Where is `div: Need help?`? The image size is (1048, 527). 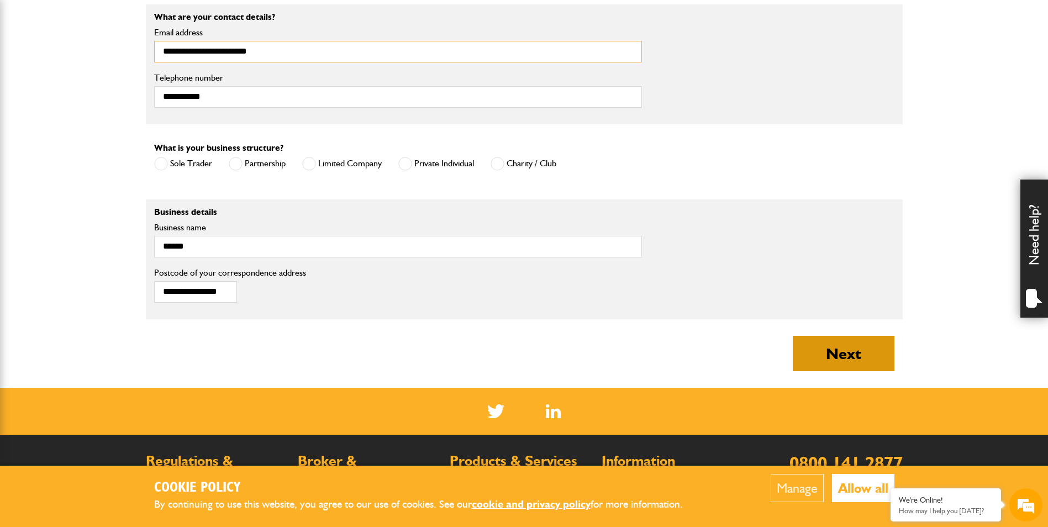 div: Need help? is located at coordinates (1034, 249).